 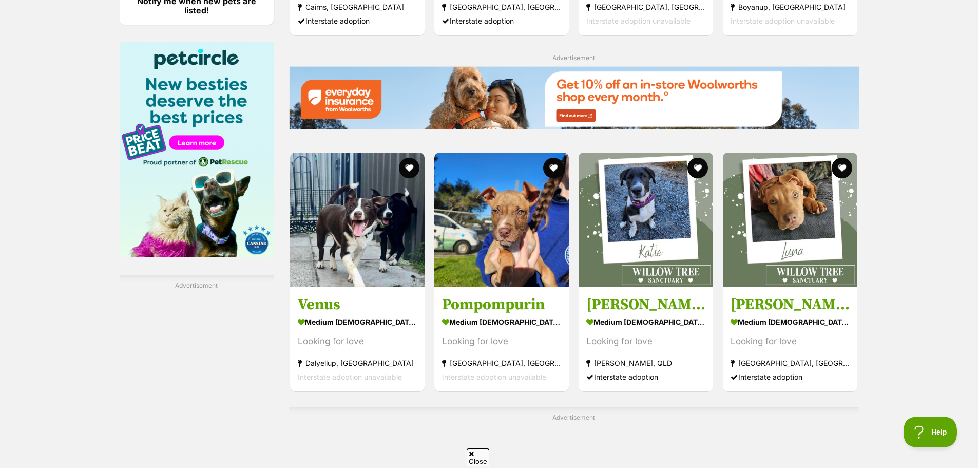 What do you see at coordinates (502, 220) in the screenshot?
I see `img: Pompompurin - Mixed Dog` at bounding box center [502, 220].